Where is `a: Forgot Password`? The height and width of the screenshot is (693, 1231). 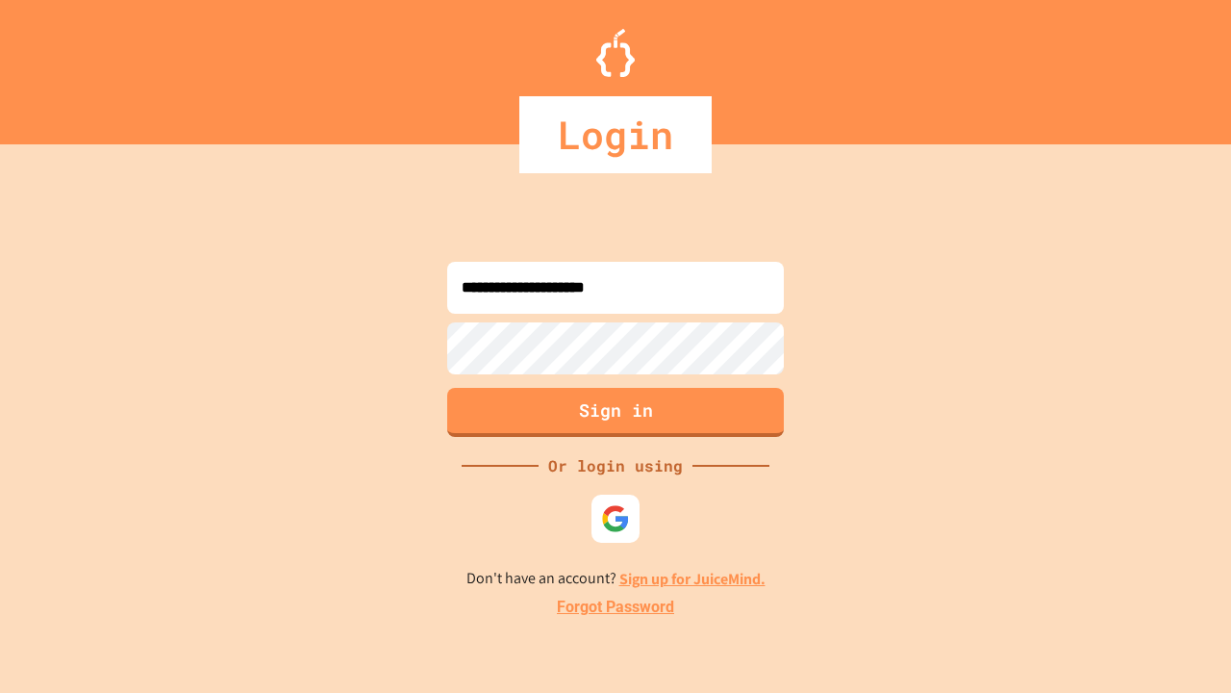
a: Forgot Password is located at coordinates (616, 607).